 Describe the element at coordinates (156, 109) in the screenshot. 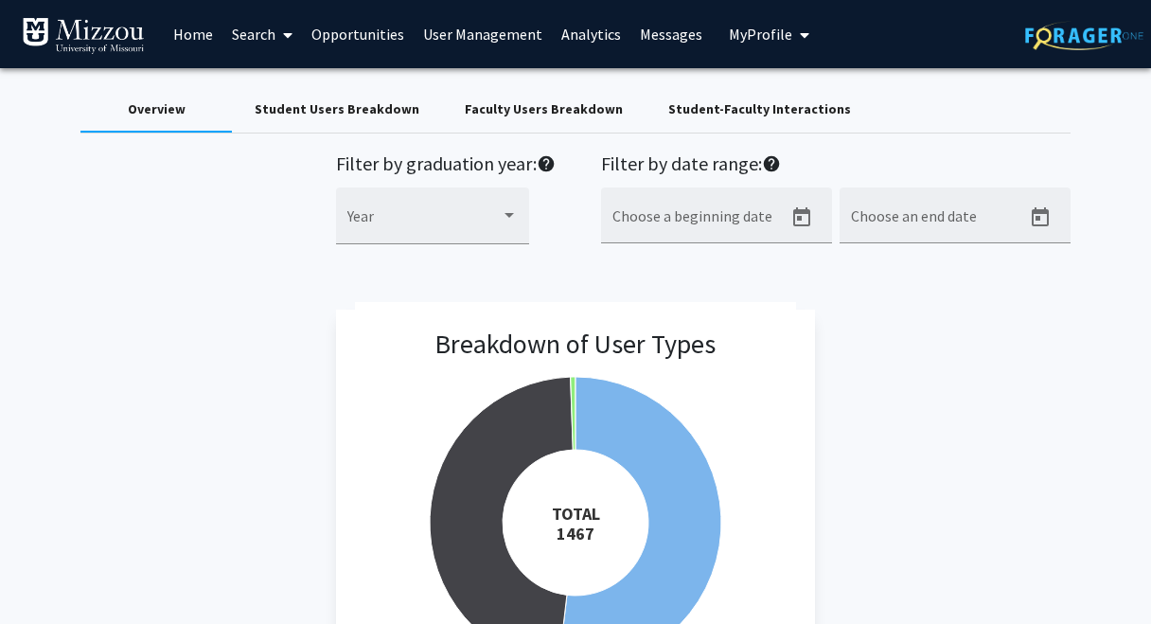

I see `div: Overview` at that location.